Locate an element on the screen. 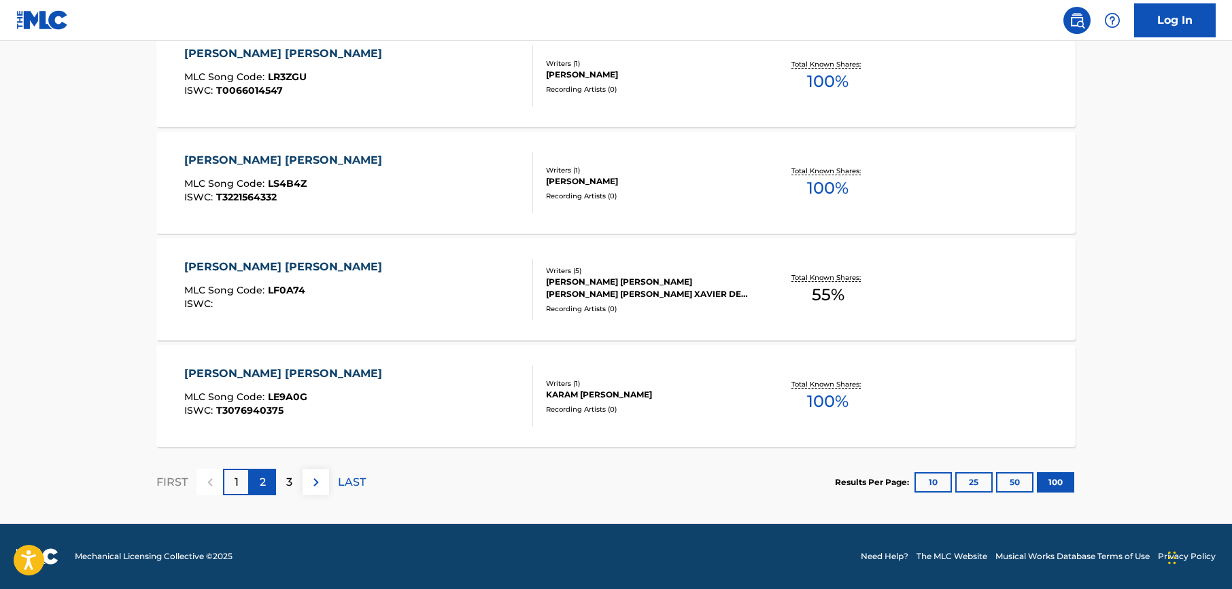 The height and width of the screenshot is (589, 1232). a: Need Help? is located at coordinates (884, 557).